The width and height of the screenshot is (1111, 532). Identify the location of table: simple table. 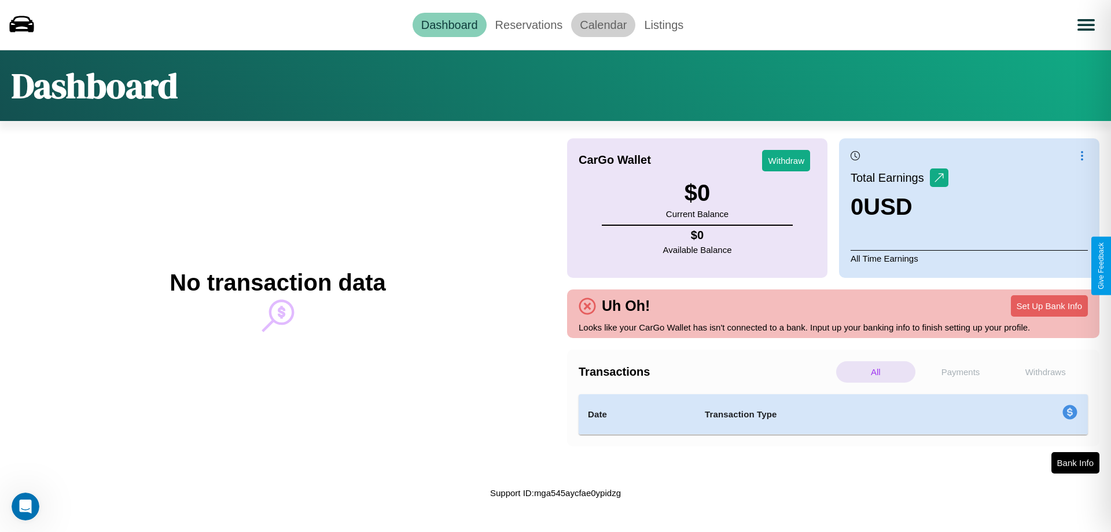
(833, 414).